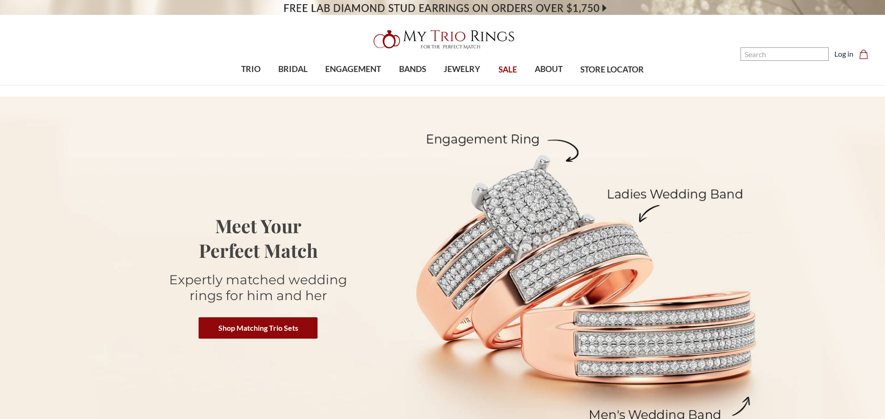 The width and height of the screenshot is (885, 419). What do you see at coordinates (443, 39) in the screenshot?
I see `img: My Trio Rings` at bounding box center [443, 39].